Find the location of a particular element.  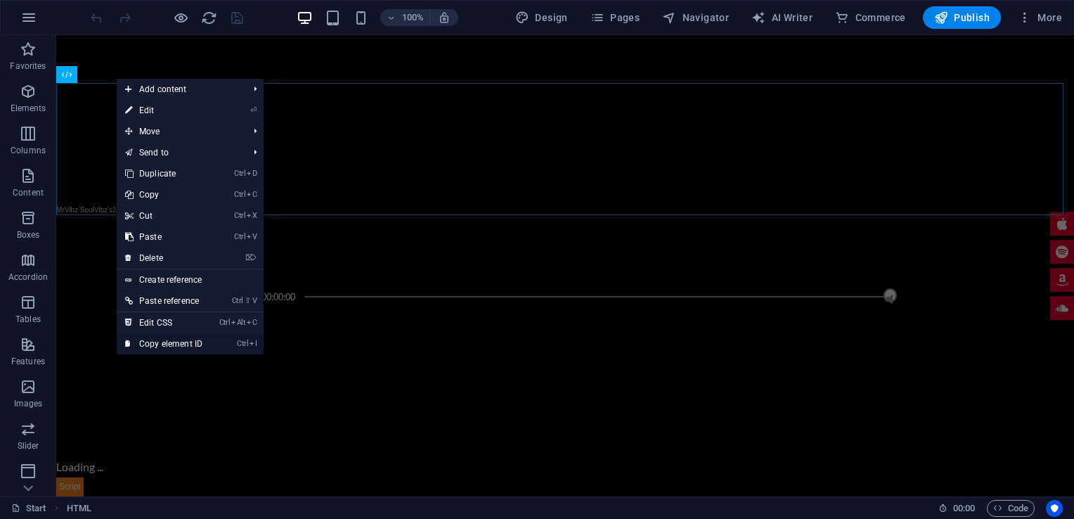

a: CtrlAltCEdit CSS is located at coordinates (164, 323).